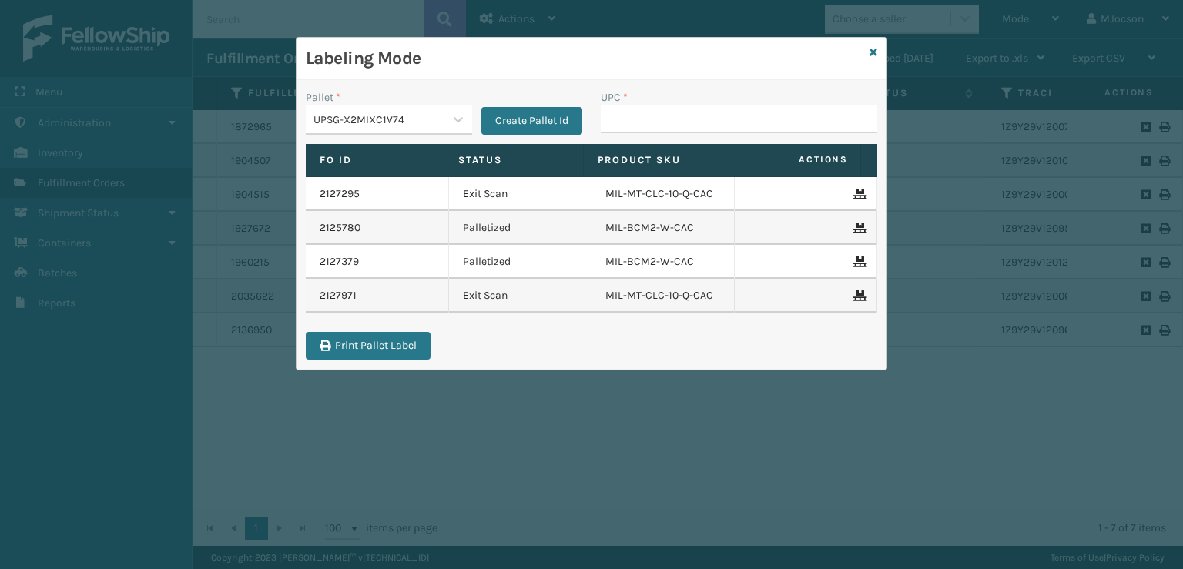  Describe the element at coordinates (338, 296) in the screenshot. I see `a: 2127971` at that location.